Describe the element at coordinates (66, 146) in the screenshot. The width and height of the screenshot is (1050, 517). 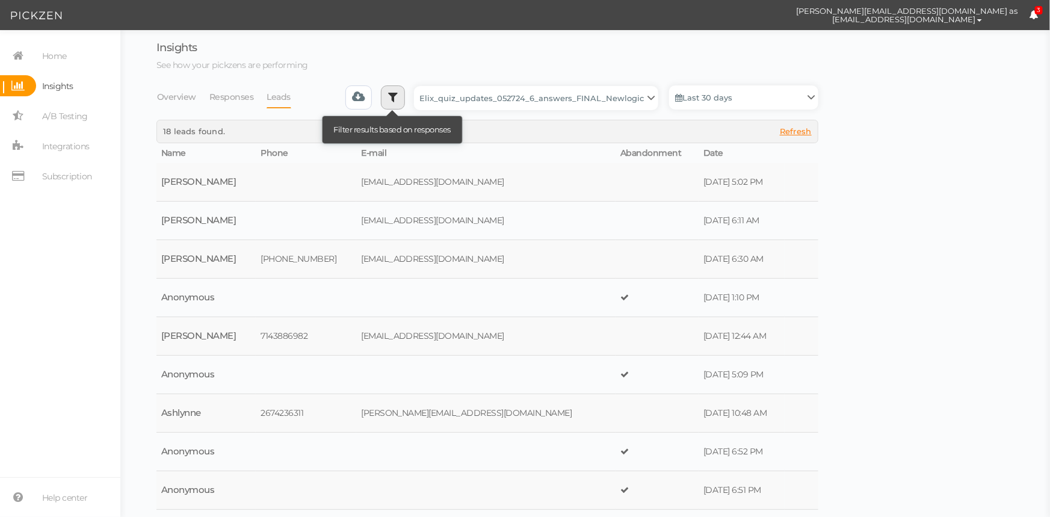
I see `span: Integrations` at that location.